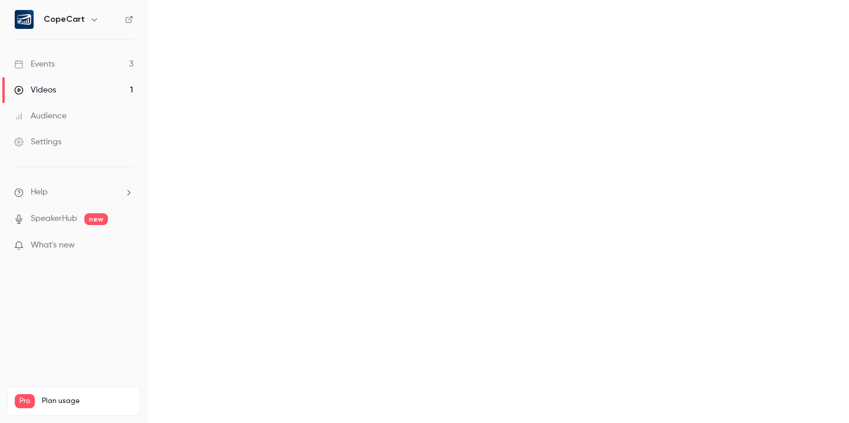 This screenshot has width=849, height=423. What do you see at coordinates (96, 219) in the screenshot?
I see `span: new` at bounding box center [96, 219].